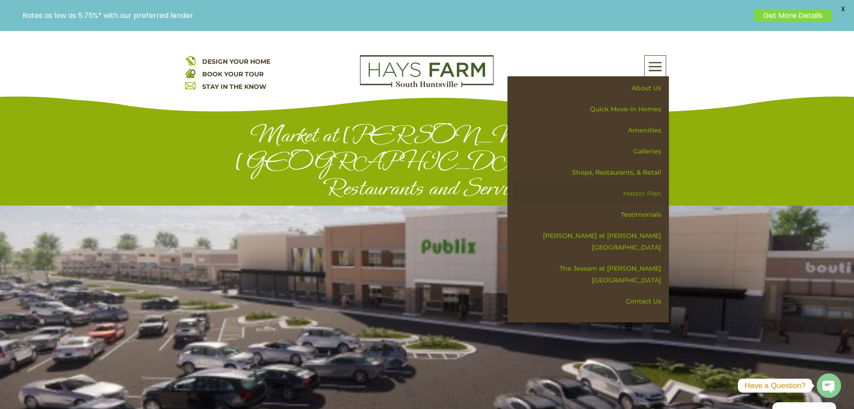  I want to click on span: X, so click(843, 9).